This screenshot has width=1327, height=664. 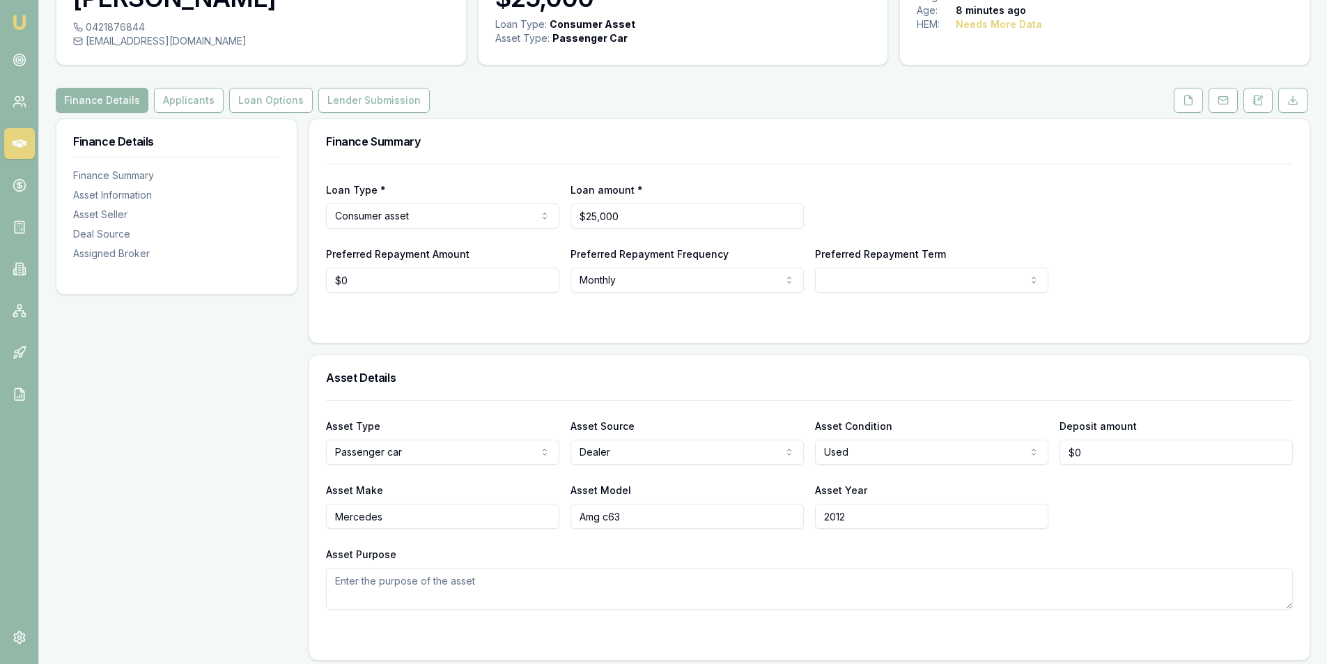 I want to click on h3: Finance Details, so click(x=176, y=141).